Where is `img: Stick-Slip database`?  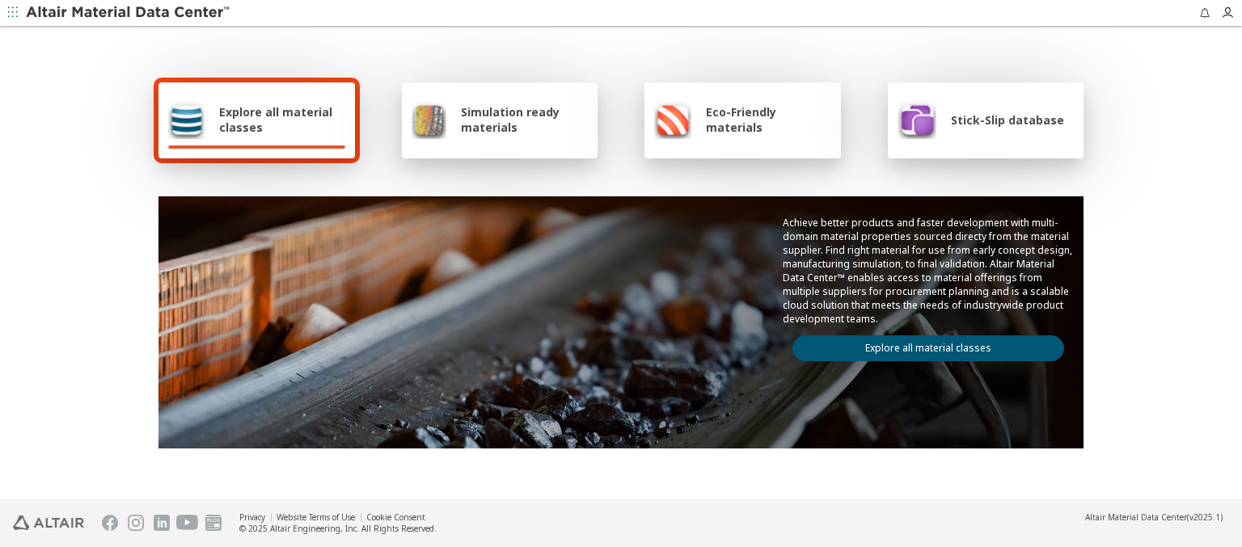
img: Stick-Slip database is located at coordinates (917, 120).